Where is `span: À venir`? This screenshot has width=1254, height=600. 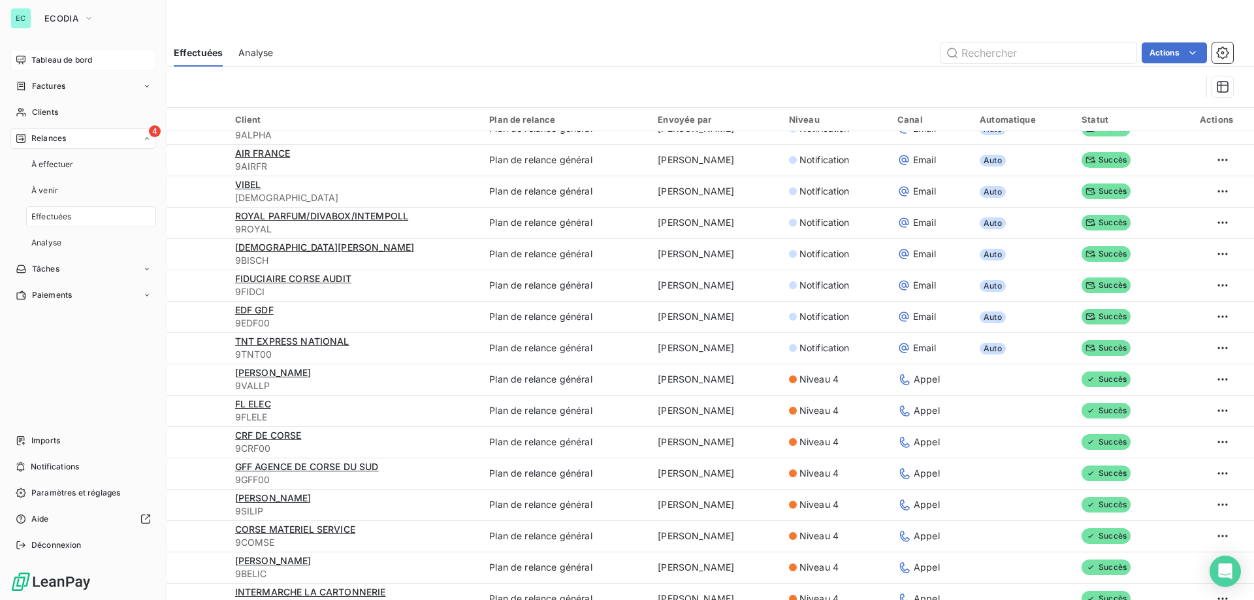
span: À venir is located at coordinates (44, 191).